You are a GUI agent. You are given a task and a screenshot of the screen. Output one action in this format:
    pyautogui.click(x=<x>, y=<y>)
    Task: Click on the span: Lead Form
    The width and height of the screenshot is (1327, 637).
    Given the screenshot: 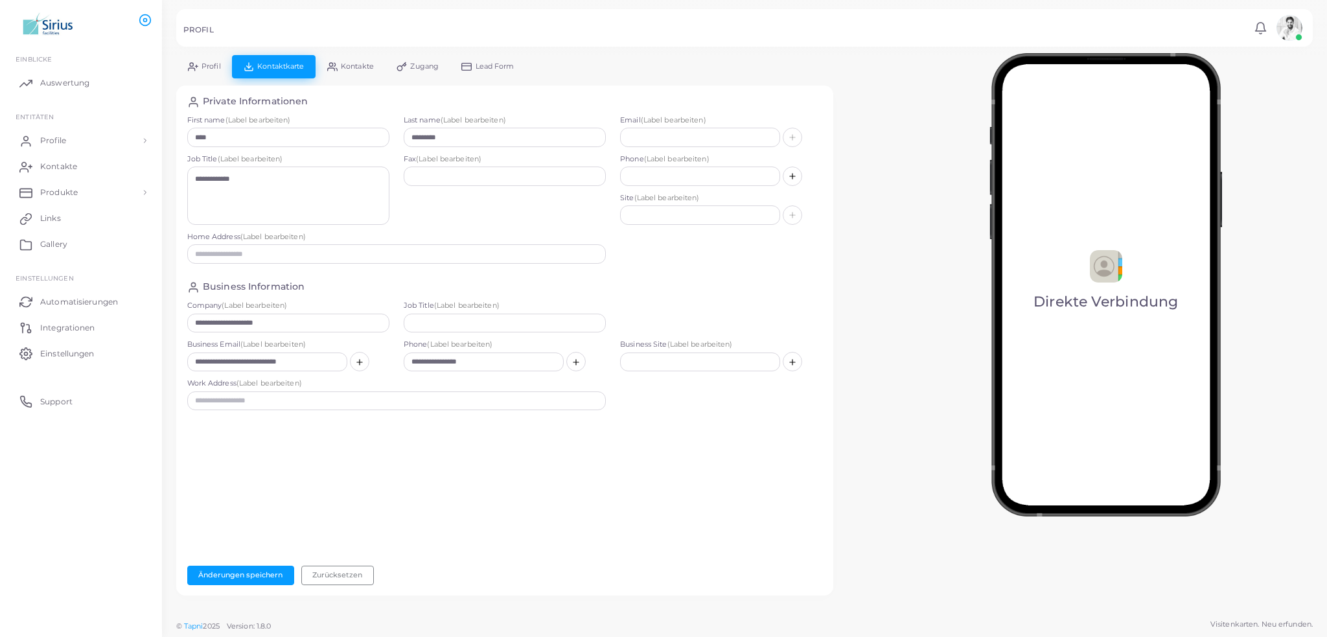 What is the action you would take?
    pyautogui.click(x=495, y=66)
    